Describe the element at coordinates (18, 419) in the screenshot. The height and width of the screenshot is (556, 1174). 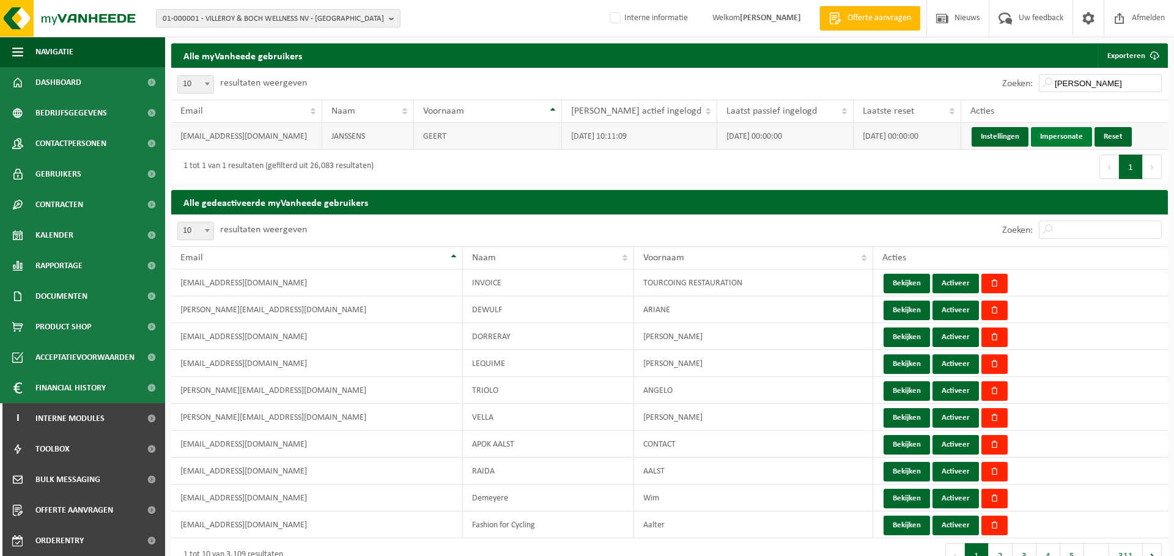
I see `span: I` at that location.